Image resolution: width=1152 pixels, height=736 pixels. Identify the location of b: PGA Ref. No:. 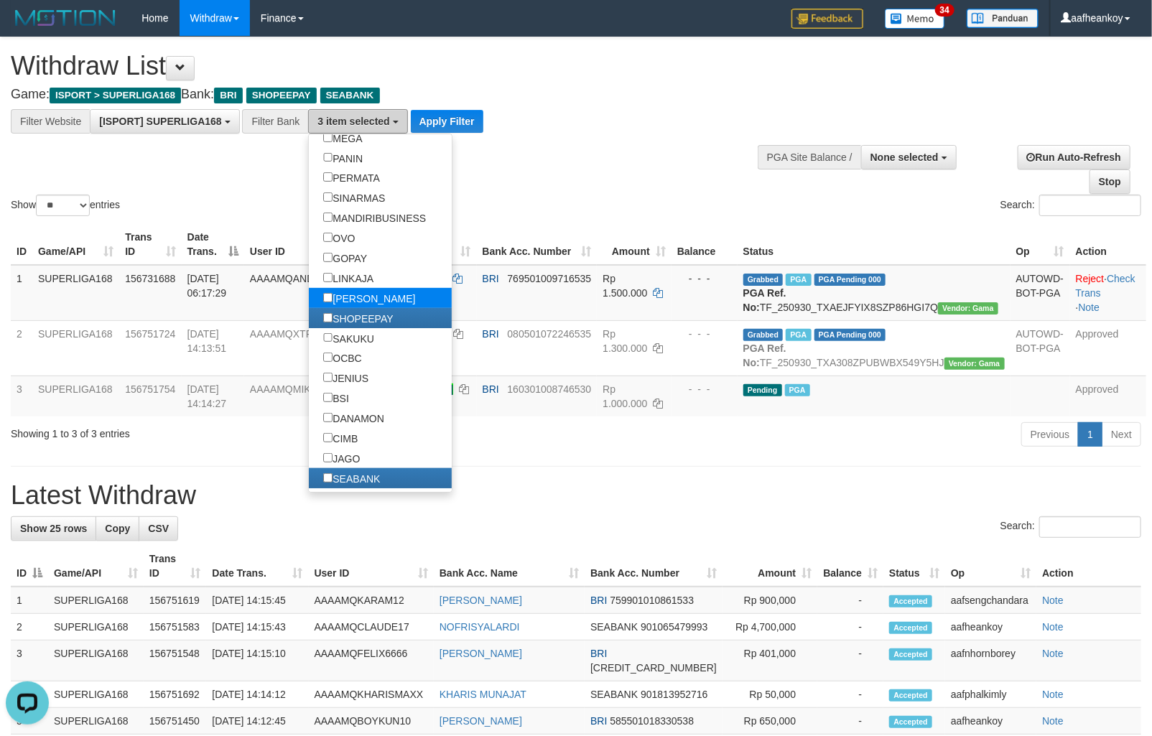
(765, 300).